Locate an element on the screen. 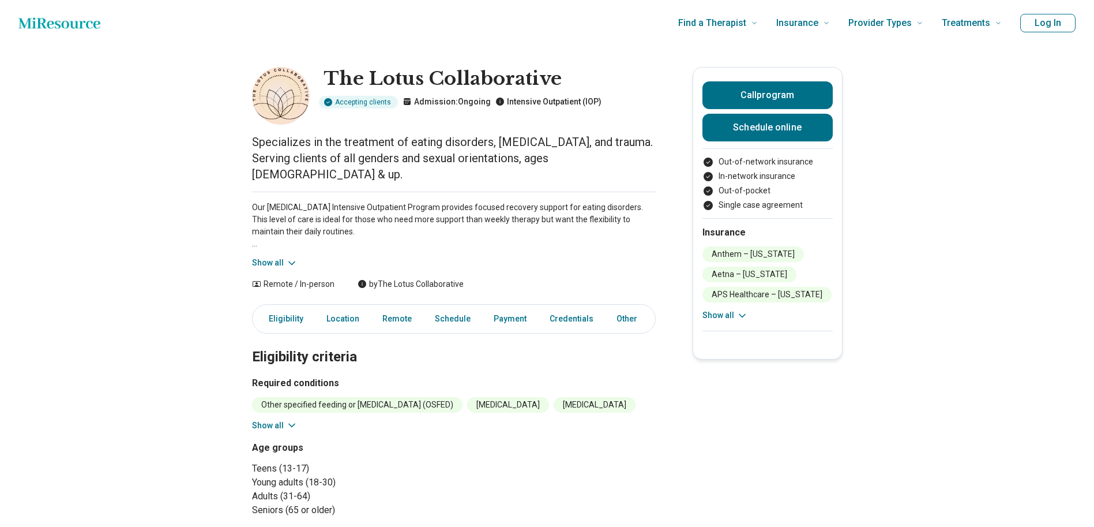 This screenshot has height=527, width=1094. div: by The Lotus Collaborative is located at coordinates (411, 284).